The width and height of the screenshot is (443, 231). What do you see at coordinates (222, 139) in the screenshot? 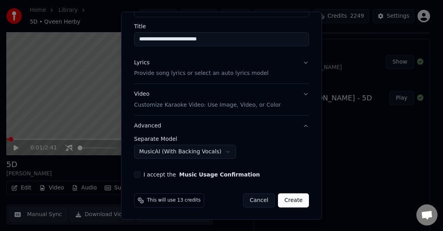
I see `label: Separate Model` at bounding box center [222, 139].